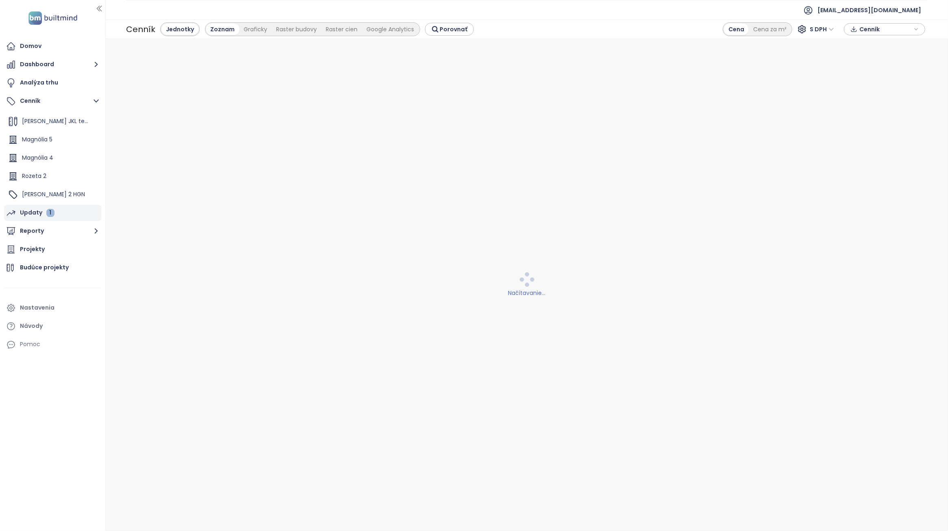 The height and width of the screenshot is (531, 948). Describe the element at coordinates (736, 29) in the screenshot. I see `div: Cena` at that location.